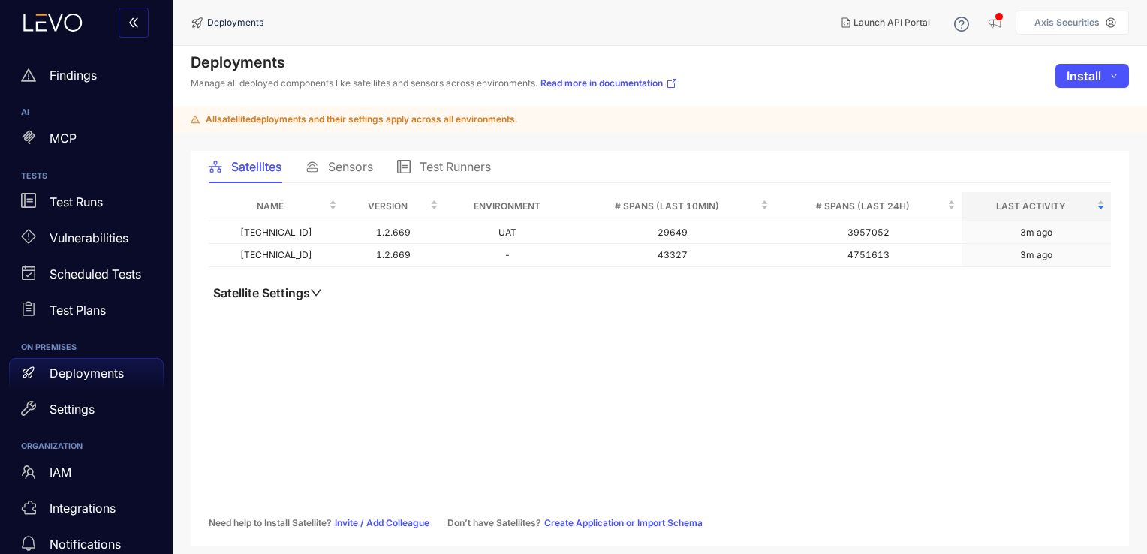  What do you see at coordinates (86, 277) in the screenshot?
I see `a: Scheduled Tests` at bounding box center [86, 277].